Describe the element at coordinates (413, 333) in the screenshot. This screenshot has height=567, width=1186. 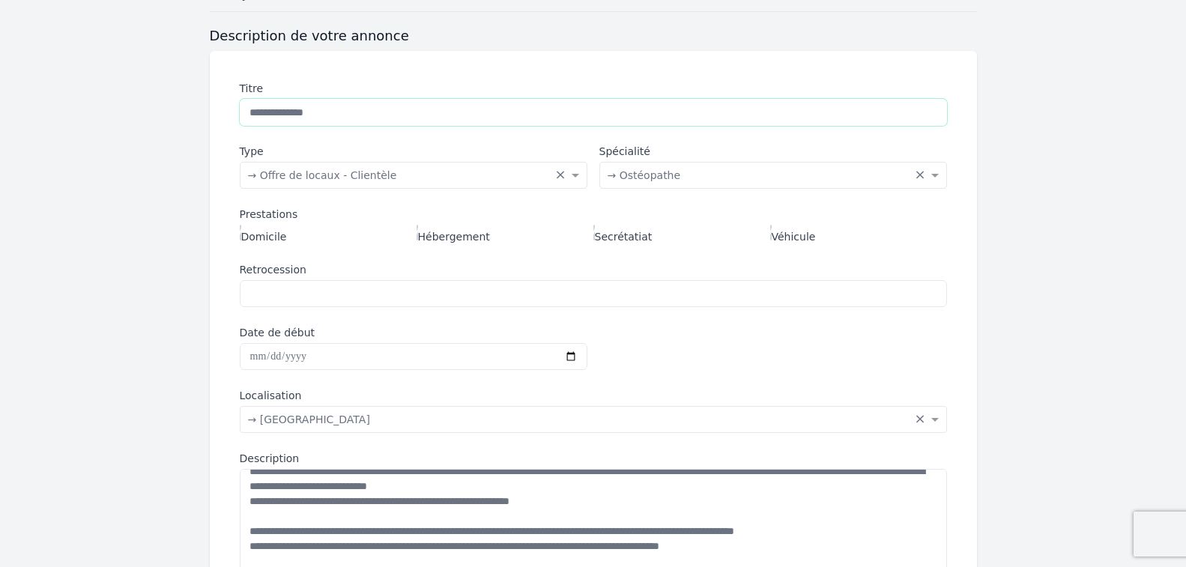
I see `label: Date de début` at that location.